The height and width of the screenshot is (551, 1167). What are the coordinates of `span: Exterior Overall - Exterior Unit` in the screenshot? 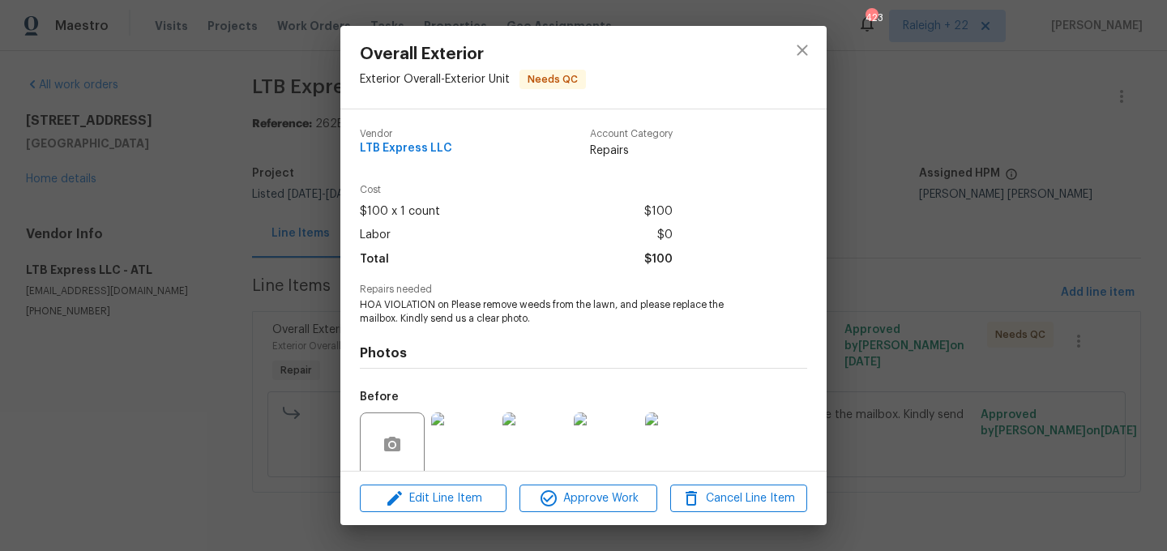 It's located at (434, 79).